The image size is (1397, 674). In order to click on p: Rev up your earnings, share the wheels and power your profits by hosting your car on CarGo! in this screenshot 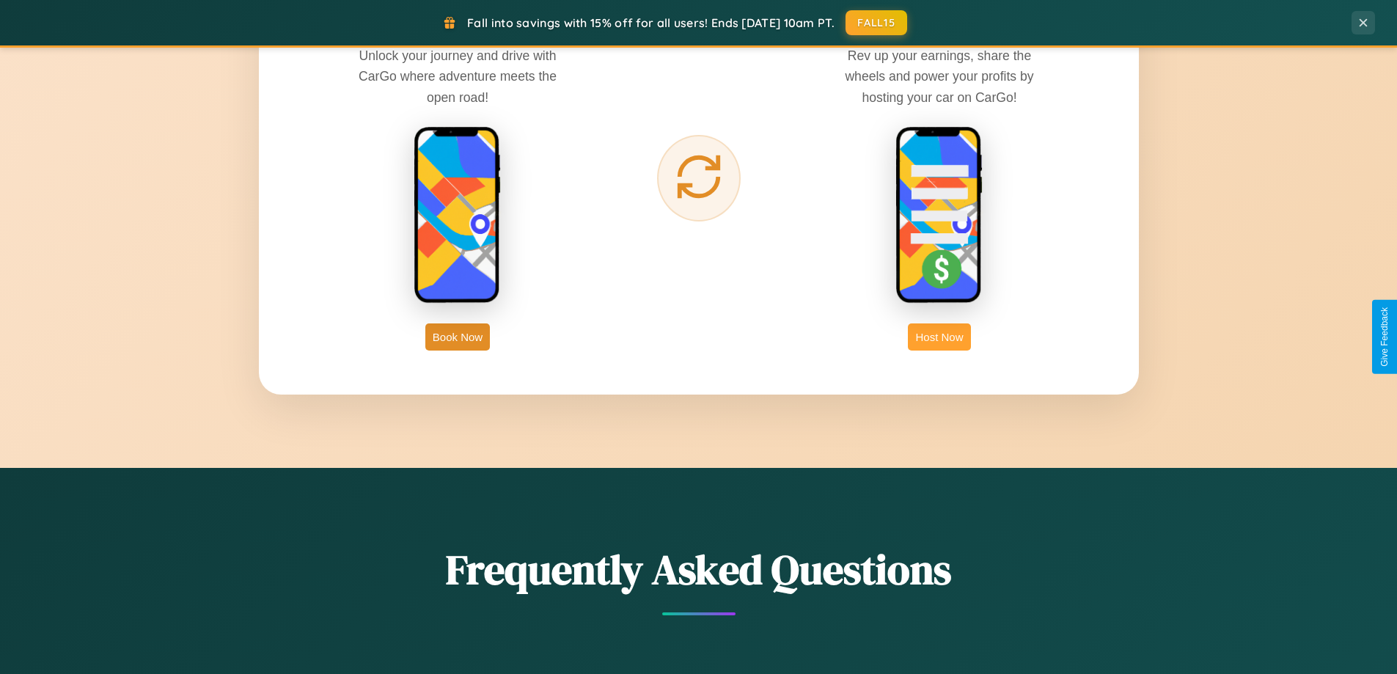, I will do `click(940, 76)`.